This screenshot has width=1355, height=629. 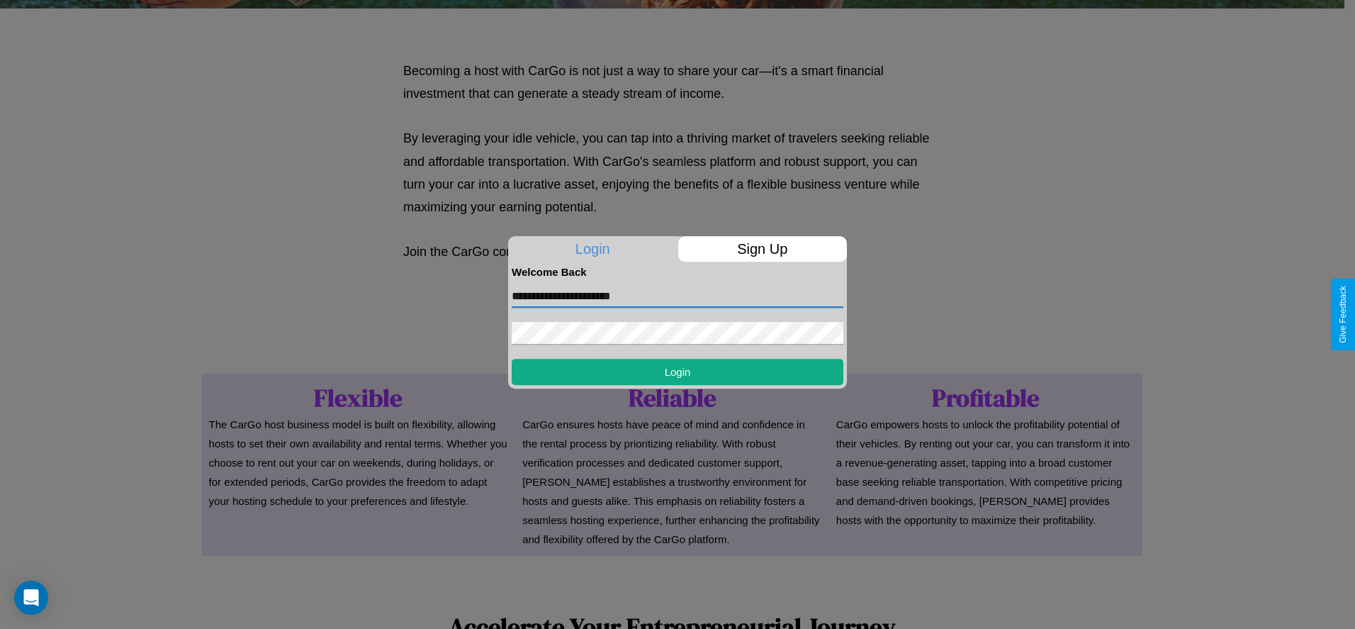 I want to click on p: Sign Up, so click(x=762, y=249).